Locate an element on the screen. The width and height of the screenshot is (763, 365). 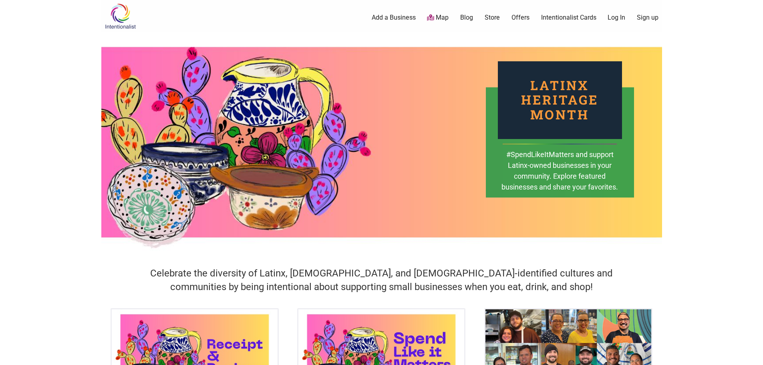
a: Blog is located at coordinates (467, 18).